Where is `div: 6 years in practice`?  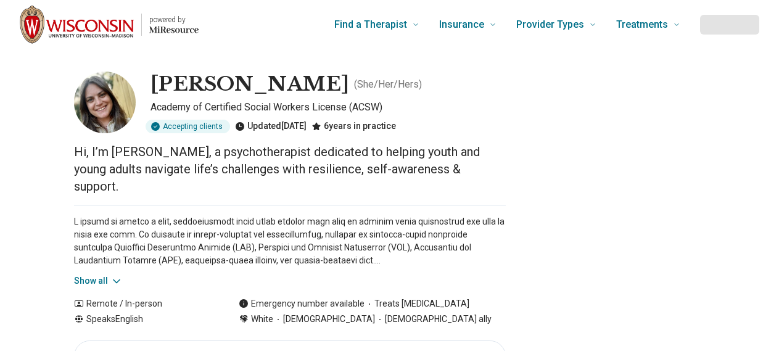
div: 6 years in practice is located at coordinates (353, 126).